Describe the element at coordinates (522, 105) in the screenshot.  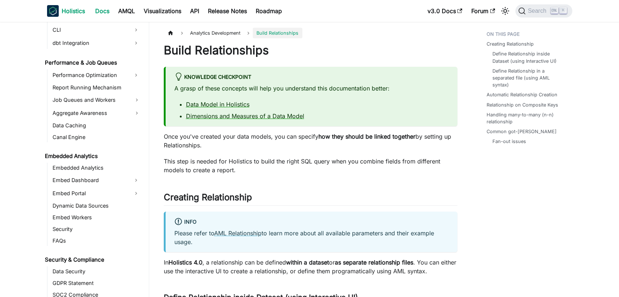
I see `a: Relationship on Composite Keys` at that location.